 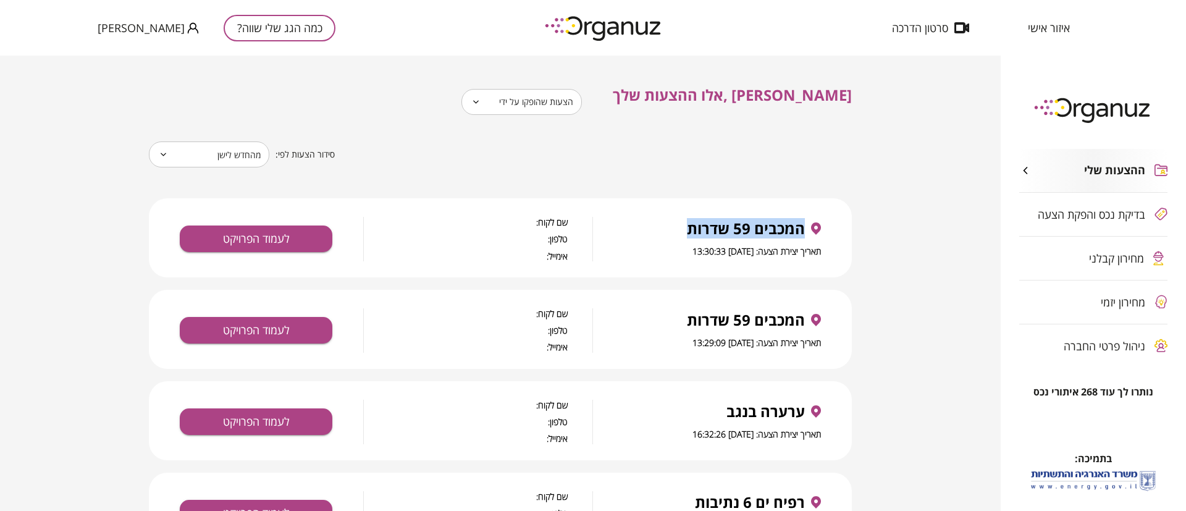 I want to click on button: ההצעות שלי, so click(x=1094, y=171).